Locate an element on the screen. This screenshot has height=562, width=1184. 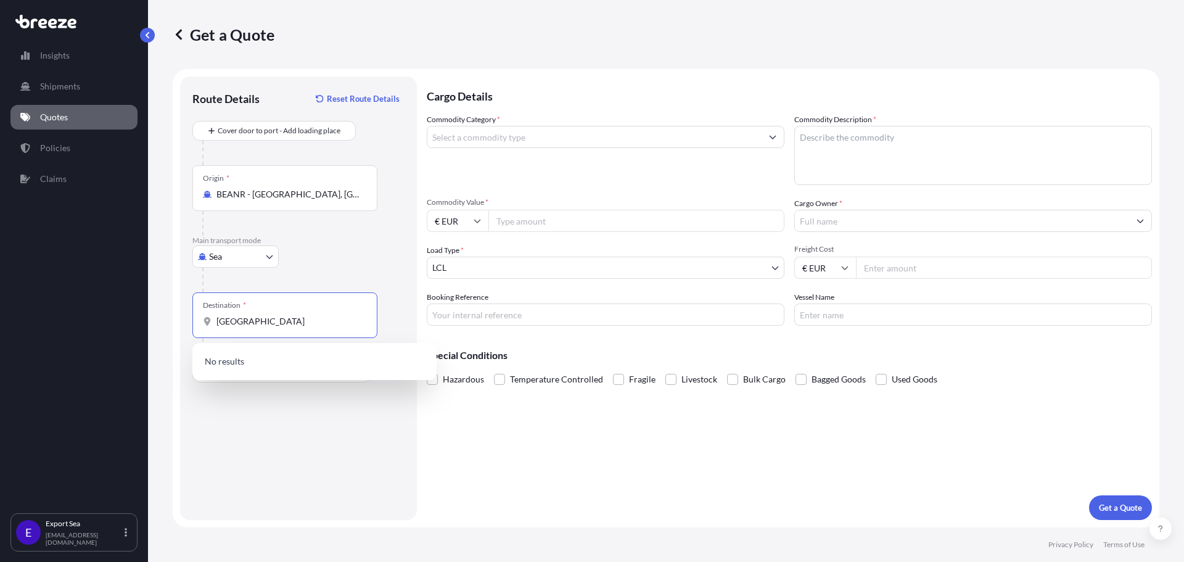
span: Temperature Controlled is located at coordinates (556, 379).